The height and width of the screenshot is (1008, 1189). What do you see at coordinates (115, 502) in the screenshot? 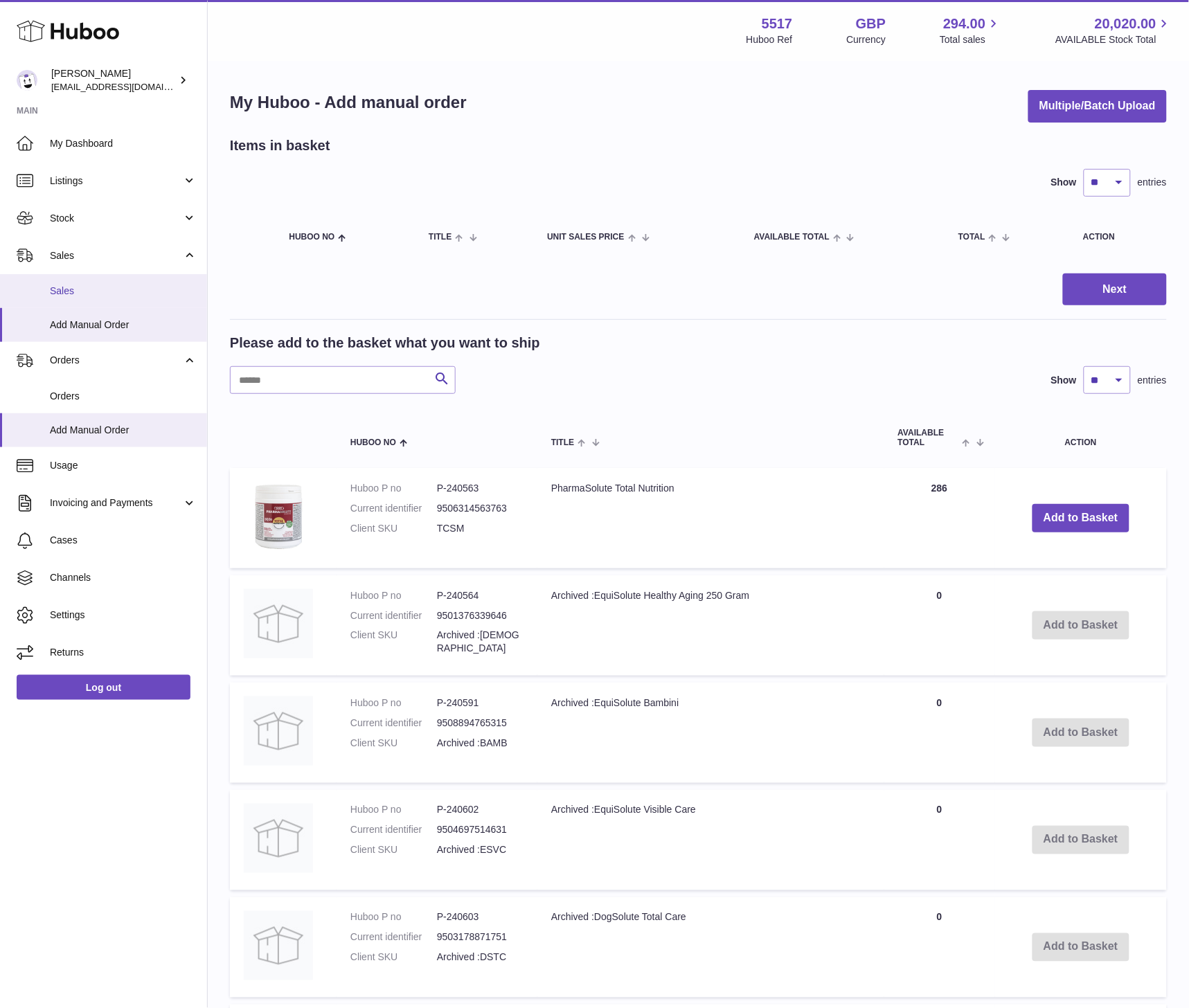
I see `span: Invoicing and Payments` at bounding box center [115, 502].